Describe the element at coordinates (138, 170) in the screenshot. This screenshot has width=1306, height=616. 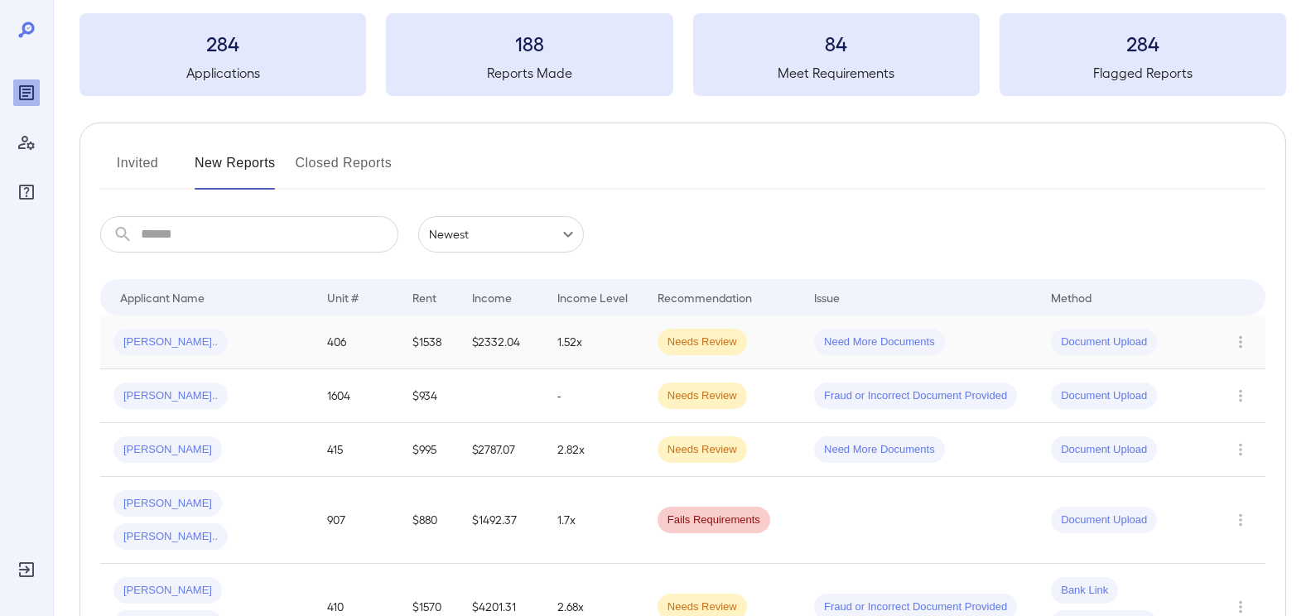
I see `button: Invited` at that location.